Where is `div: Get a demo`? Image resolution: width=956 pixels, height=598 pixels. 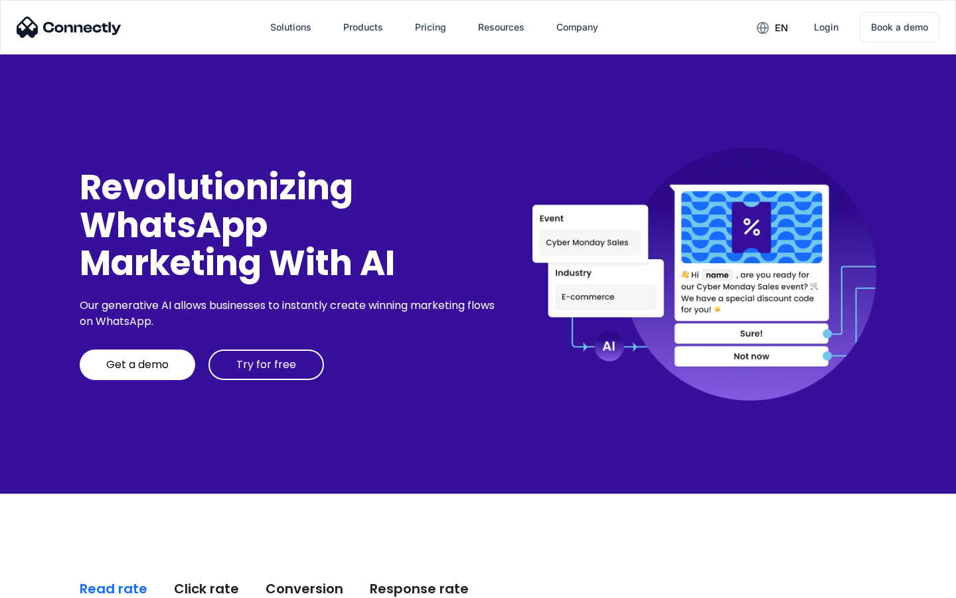 div: Get a demo is located at coordinates (137, 365).